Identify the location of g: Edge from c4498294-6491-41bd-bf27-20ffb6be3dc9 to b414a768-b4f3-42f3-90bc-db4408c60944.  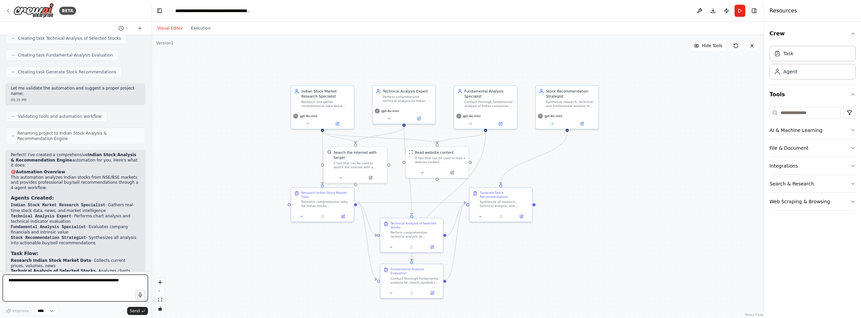
(412, 202).